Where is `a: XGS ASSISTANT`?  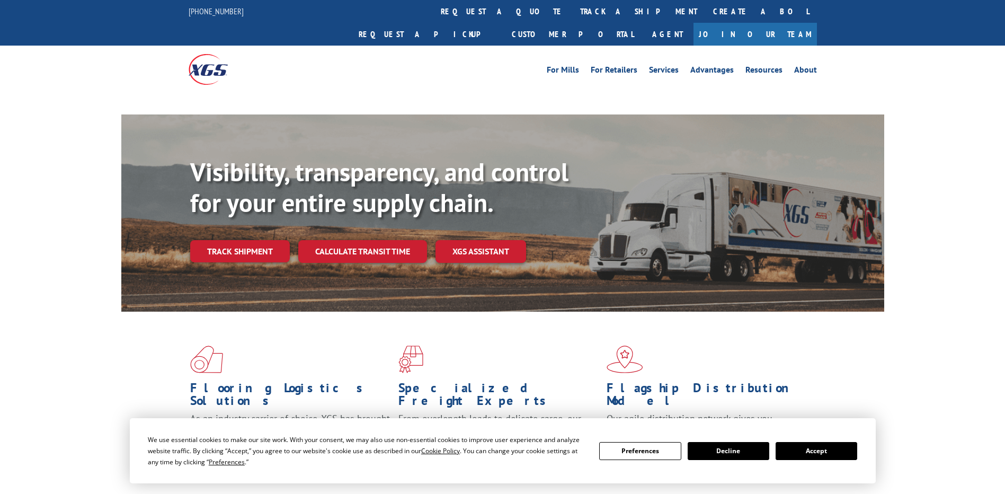
a: XGS ASSISTANT is located at coordinates (481, 251).